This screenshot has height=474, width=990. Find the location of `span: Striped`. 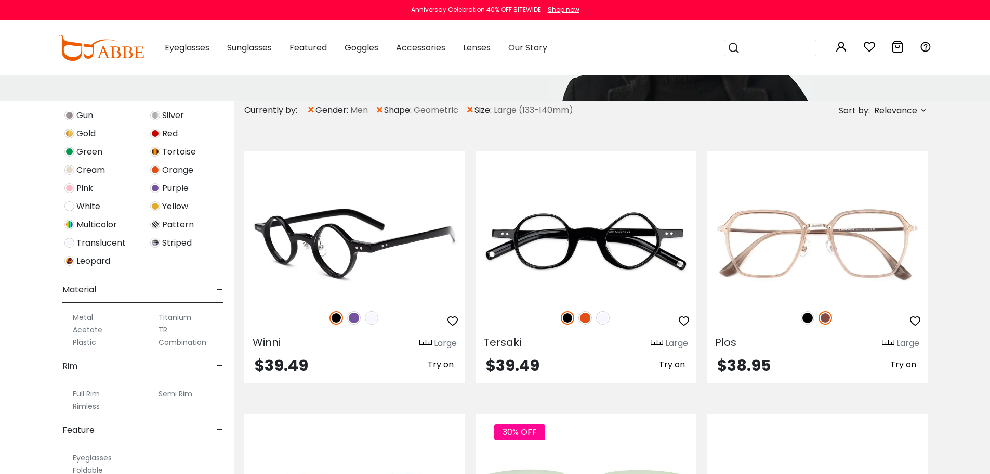

span: Striped is located at coordinates (177, 243).